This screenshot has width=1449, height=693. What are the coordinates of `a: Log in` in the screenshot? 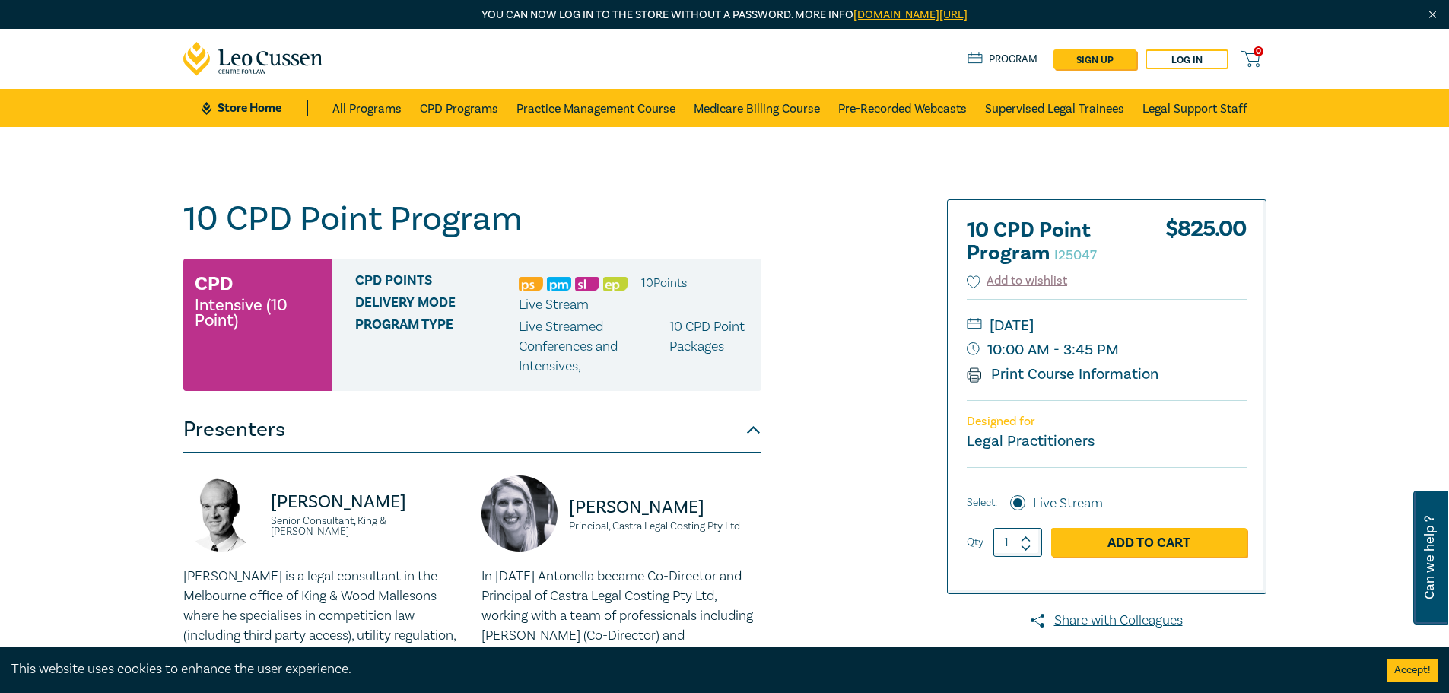 It's located at (1187, 59).